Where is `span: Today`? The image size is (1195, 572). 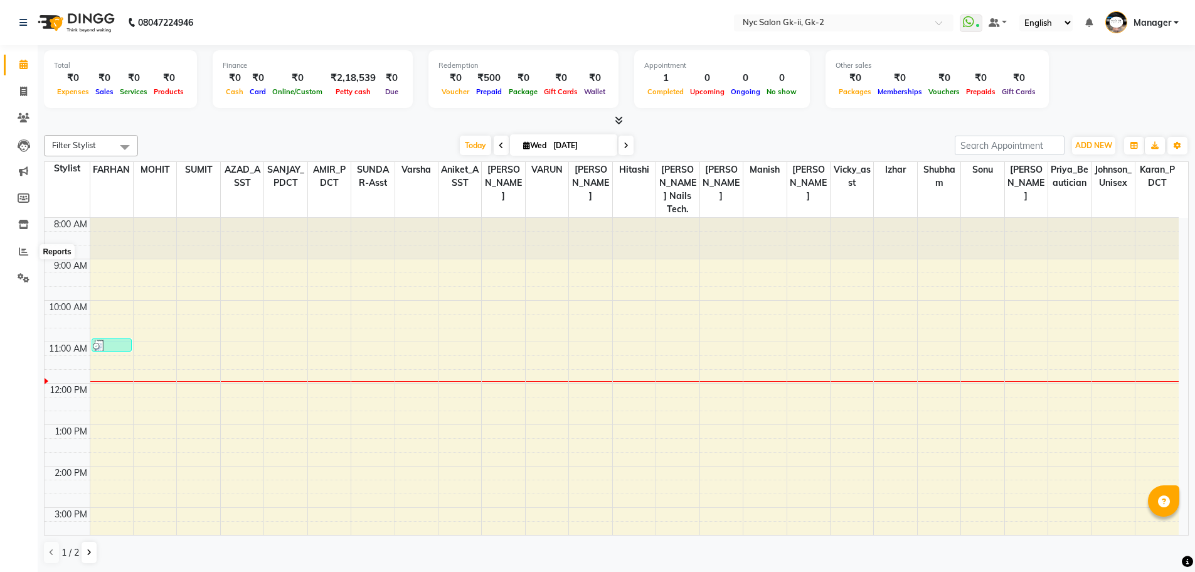
span: Today is located at coordinates (476, 145).